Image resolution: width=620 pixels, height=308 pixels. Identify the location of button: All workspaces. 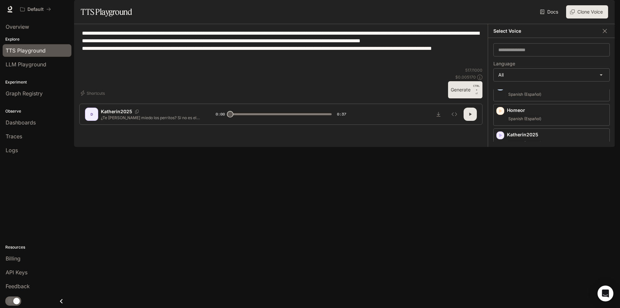
(35, 9).